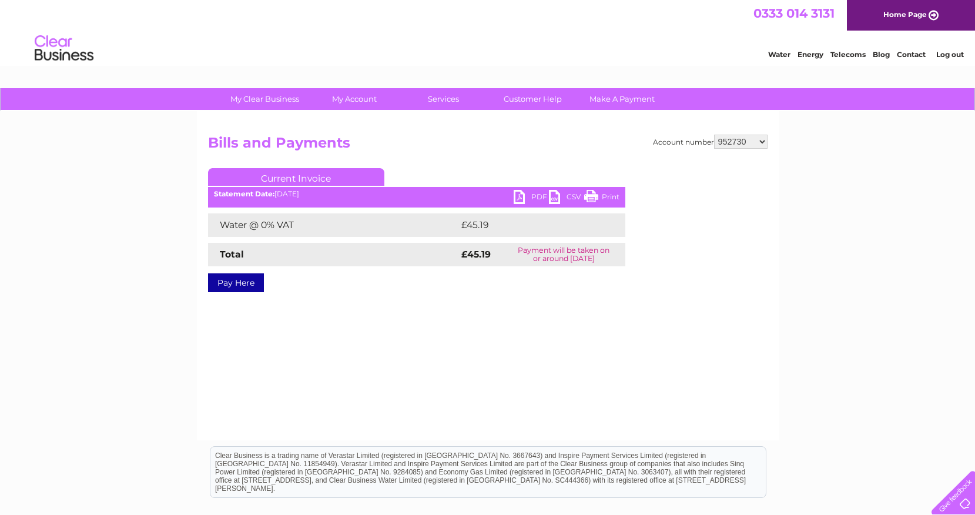 The width and height of the screenshot is (975, 515). What do you see at coordinates (529, 225) in the screenshot?
I see `td: £45.19` at bounding box center [529, 225].